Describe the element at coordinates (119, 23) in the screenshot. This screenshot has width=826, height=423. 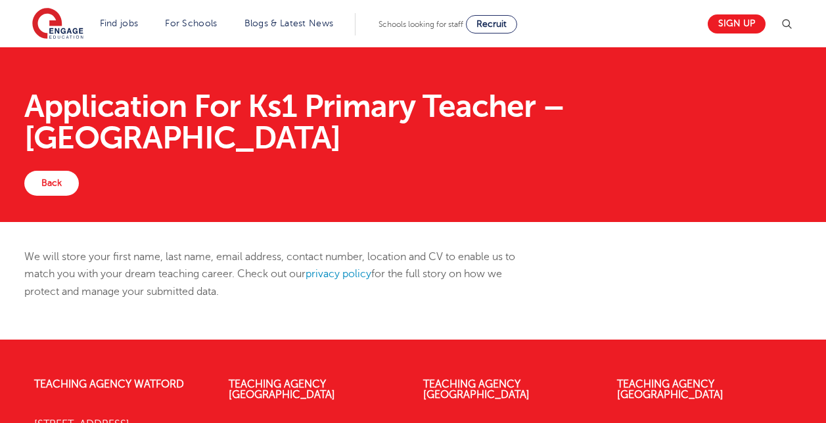
I see `a: Find jobs` at that location.